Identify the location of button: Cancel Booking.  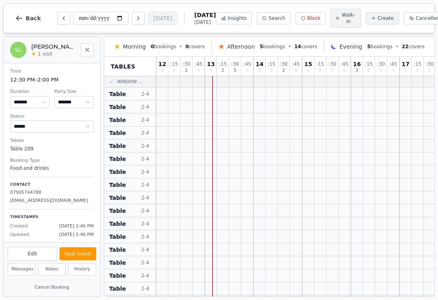
(52, 288).